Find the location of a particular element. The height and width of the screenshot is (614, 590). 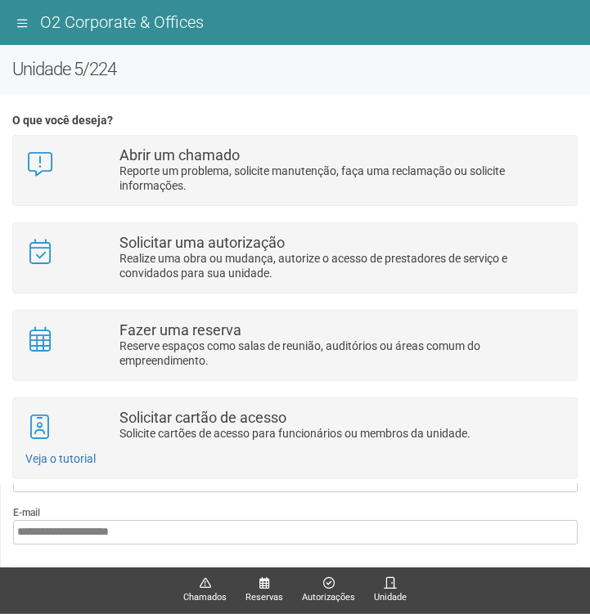

span: O2 Corporate & Offices is located at coordinates (122, 22).